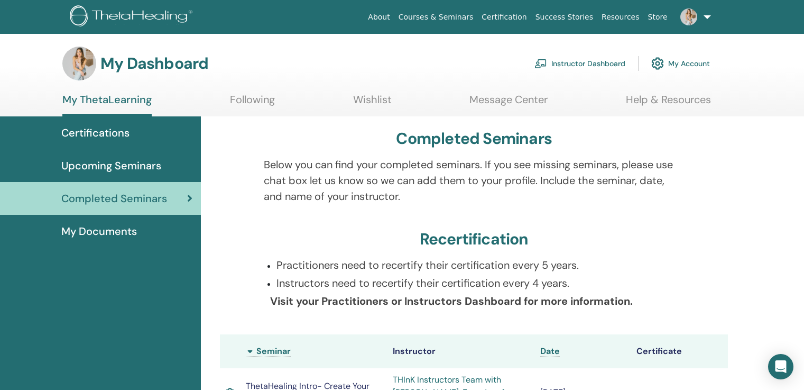 Image resolution: width=804 pixels, height=390 pixels. Describe the element at coordinates (451, 301) in the screenshot. I see `b: Visit your Practitioners or Instructors Dashboard for more information.` at that location.